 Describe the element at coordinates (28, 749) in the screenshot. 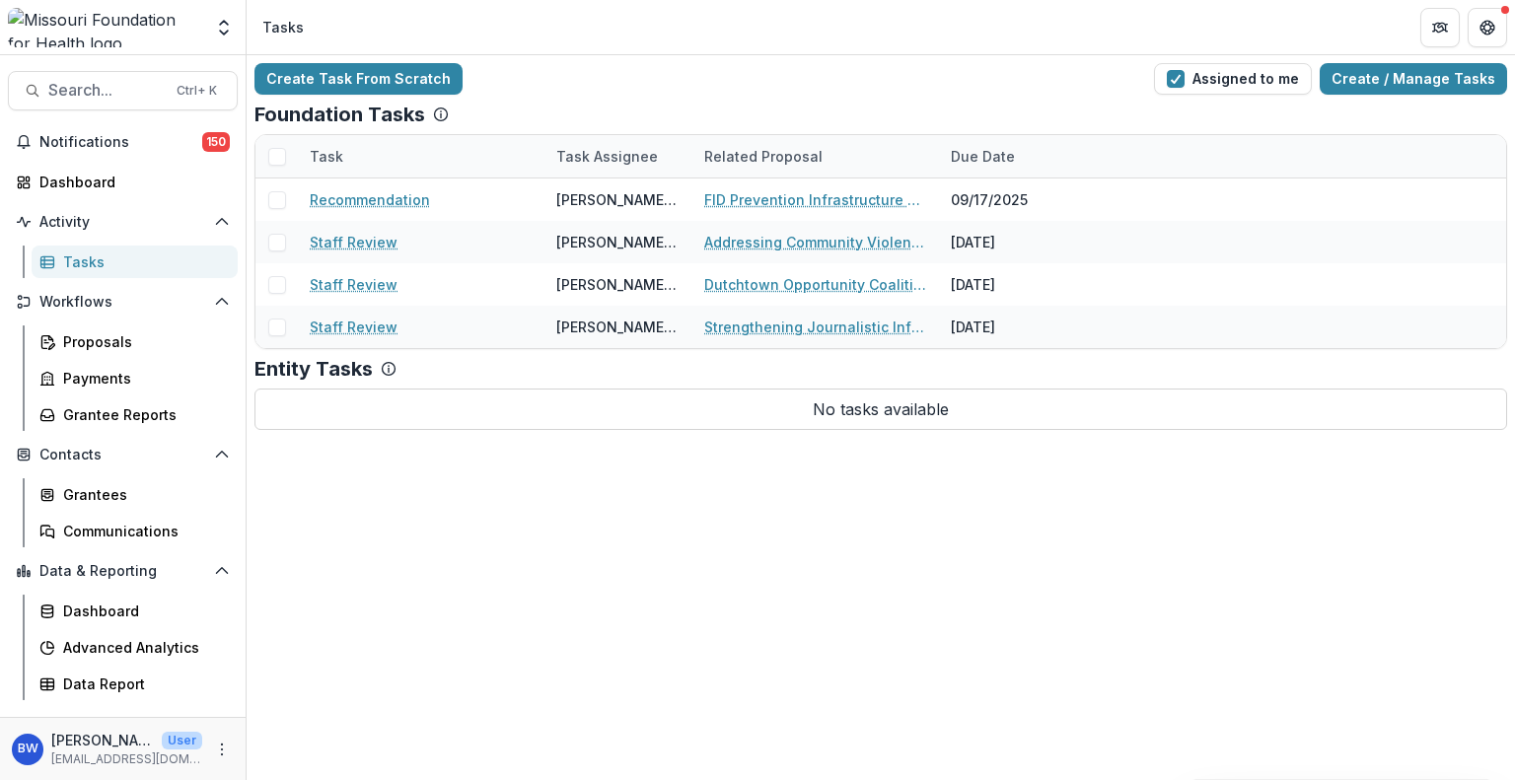

I see `div: Brian Washington` at that location.